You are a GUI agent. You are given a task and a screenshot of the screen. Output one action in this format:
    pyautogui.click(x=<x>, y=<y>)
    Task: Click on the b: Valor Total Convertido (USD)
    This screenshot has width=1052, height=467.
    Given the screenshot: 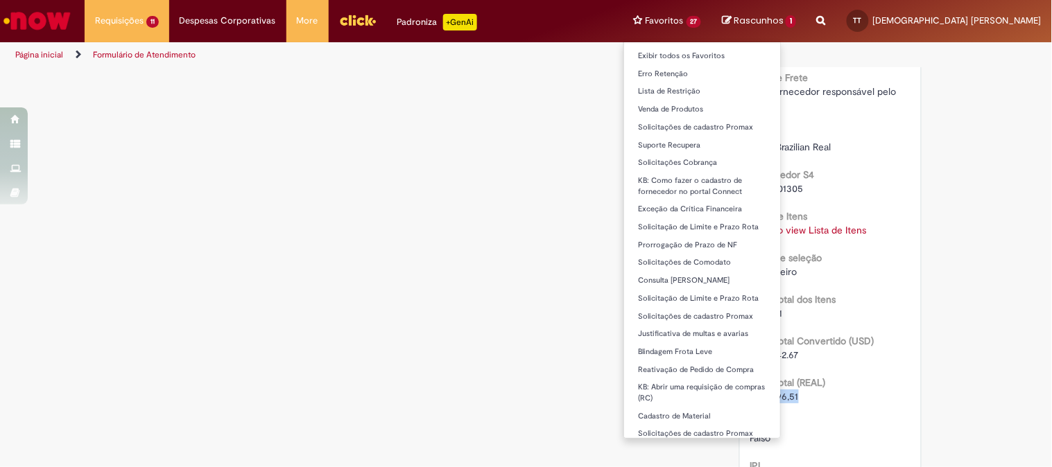 What is the action you would take?
    pyautogui.click(x=812, y=341)
    